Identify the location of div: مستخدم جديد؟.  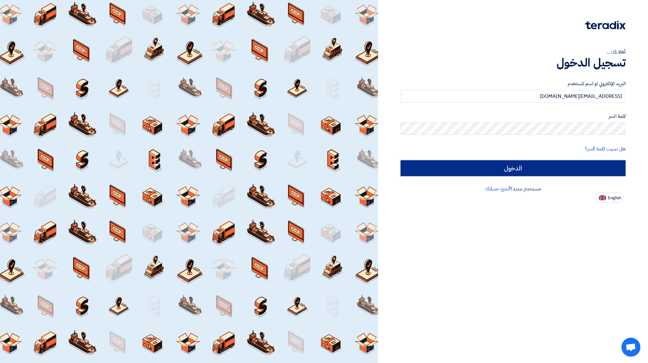
(513, 189).